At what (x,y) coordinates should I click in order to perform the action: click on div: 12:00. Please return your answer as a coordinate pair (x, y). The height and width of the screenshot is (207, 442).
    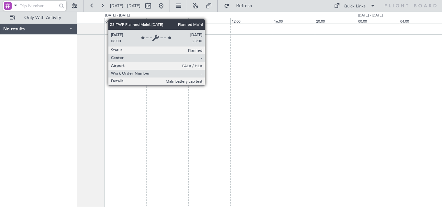
    Looking at the image, I should click on (251, 21).